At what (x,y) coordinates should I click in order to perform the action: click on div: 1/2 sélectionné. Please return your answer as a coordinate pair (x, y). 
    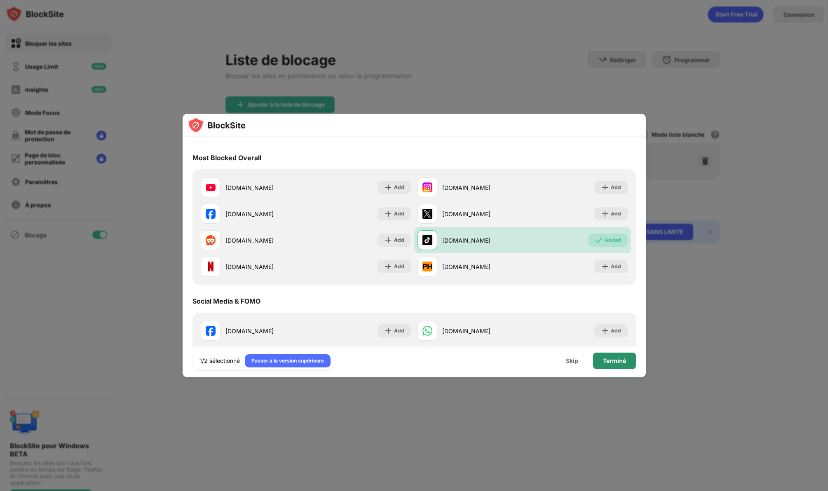
    Looking at the image, I should click on (220, 361).